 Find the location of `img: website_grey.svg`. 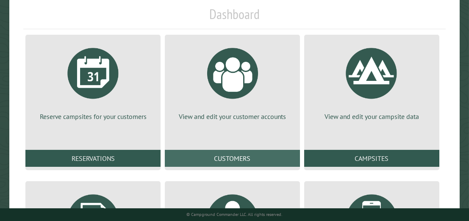

img: website_grey.svg is located at coordinates (17, 25).